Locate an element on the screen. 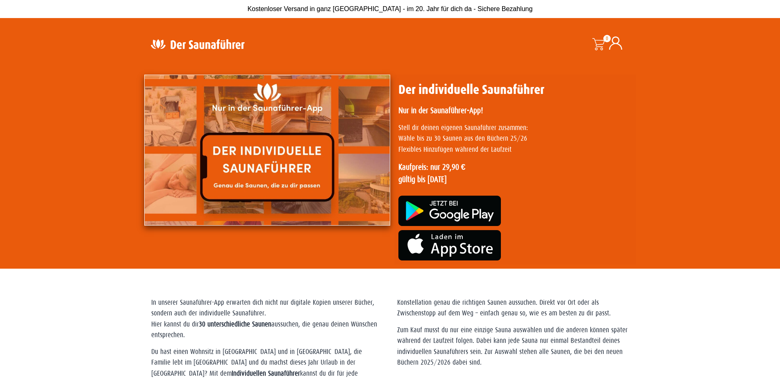  strong: Individuellen Saunaführer is located at coordinates (266, 373).